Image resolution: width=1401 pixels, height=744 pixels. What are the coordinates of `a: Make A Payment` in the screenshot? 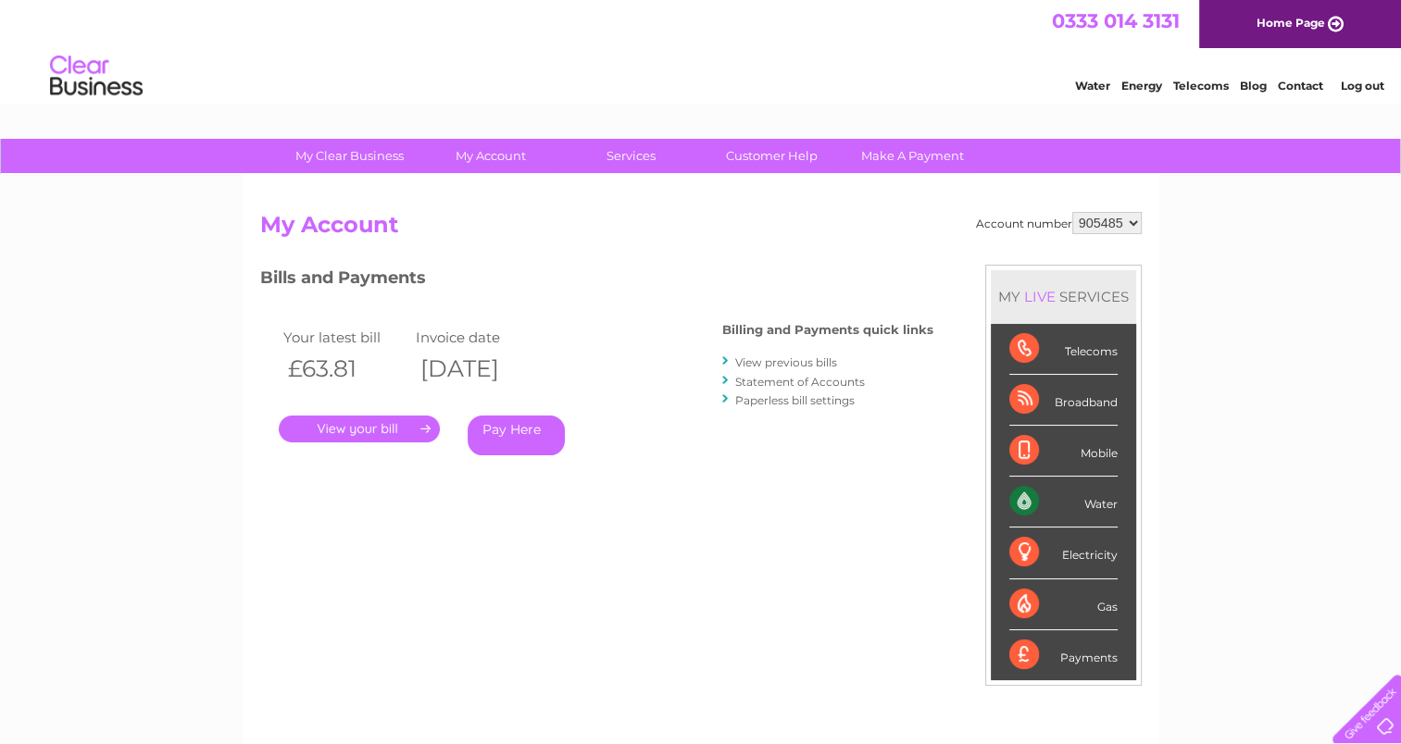 It's located at (912, 156).